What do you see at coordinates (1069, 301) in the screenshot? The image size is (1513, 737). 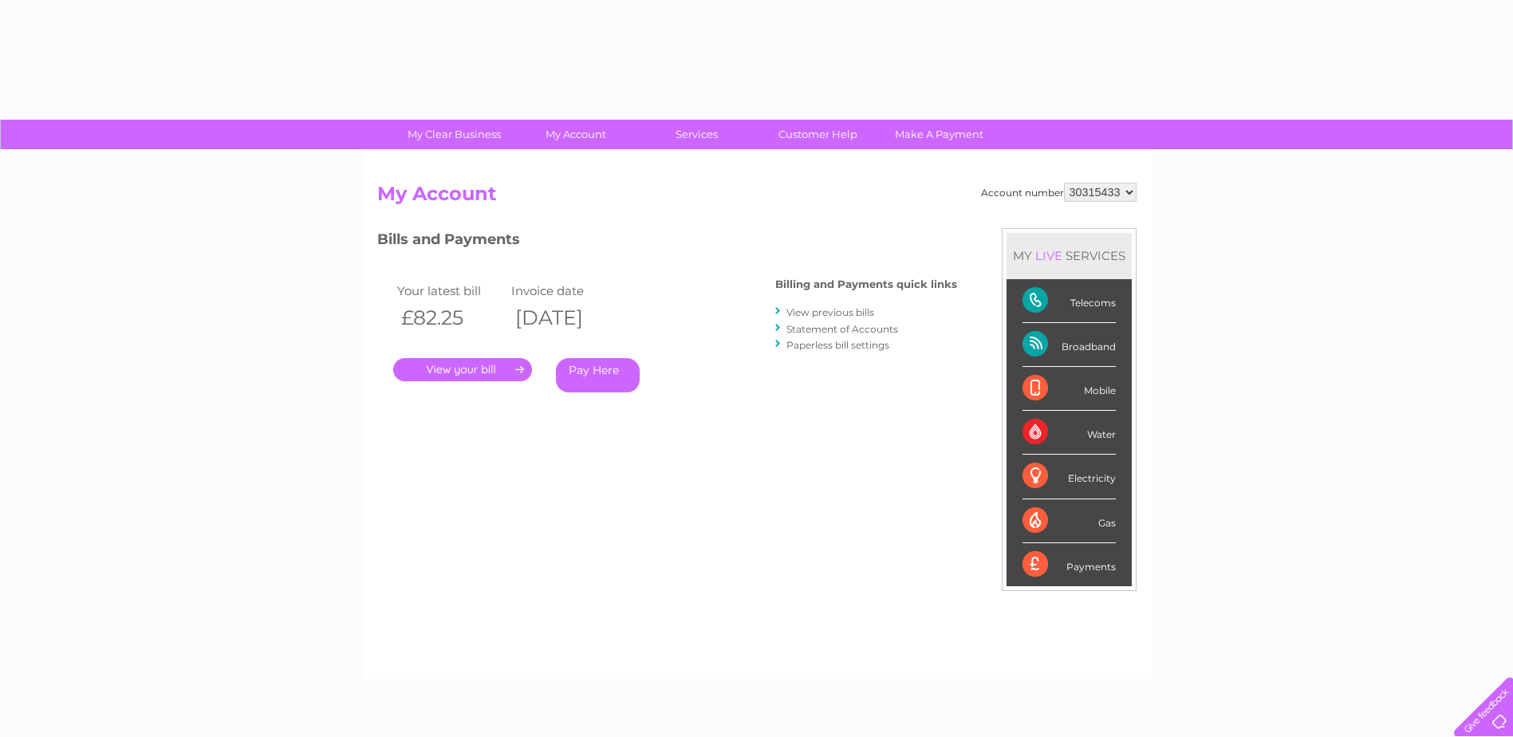 I see `div: Telecoms` at bounding box center [1069, 301].